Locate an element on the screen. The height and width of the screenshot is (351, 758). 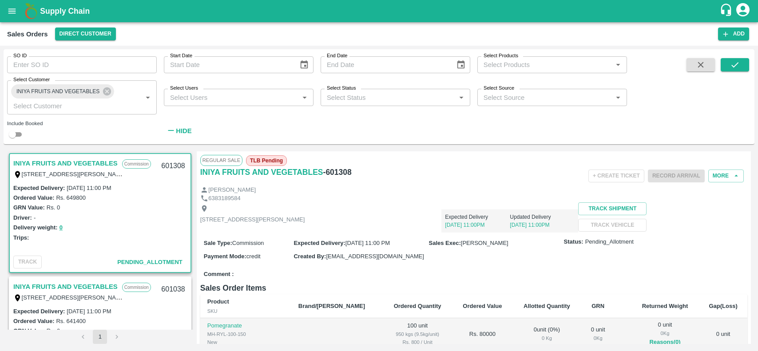
button: 0 is located at coordinates (61, 228).